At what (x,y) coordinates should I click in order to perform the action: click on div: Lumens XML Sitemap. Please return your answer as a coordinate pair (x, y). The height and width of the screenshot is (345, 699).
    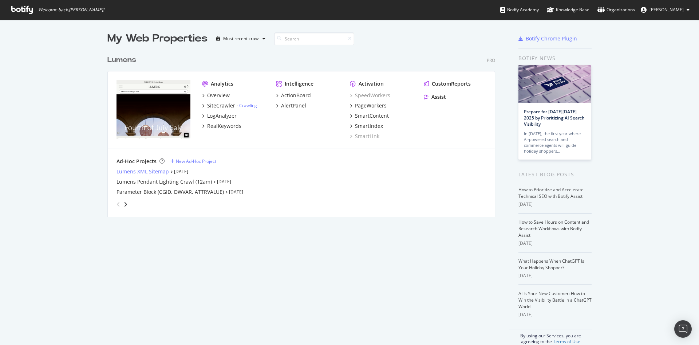
    Looking at the image, I should click on (143, 172).